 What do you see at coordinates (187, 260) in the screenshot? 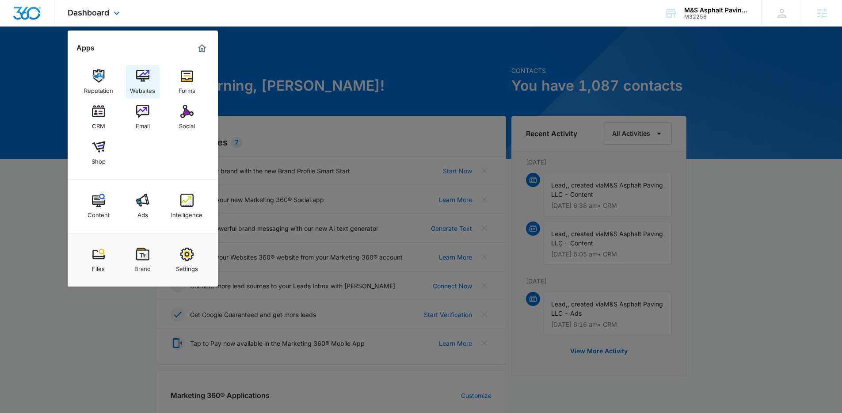
I see `a: Settings` at bounding box center [187, 260].